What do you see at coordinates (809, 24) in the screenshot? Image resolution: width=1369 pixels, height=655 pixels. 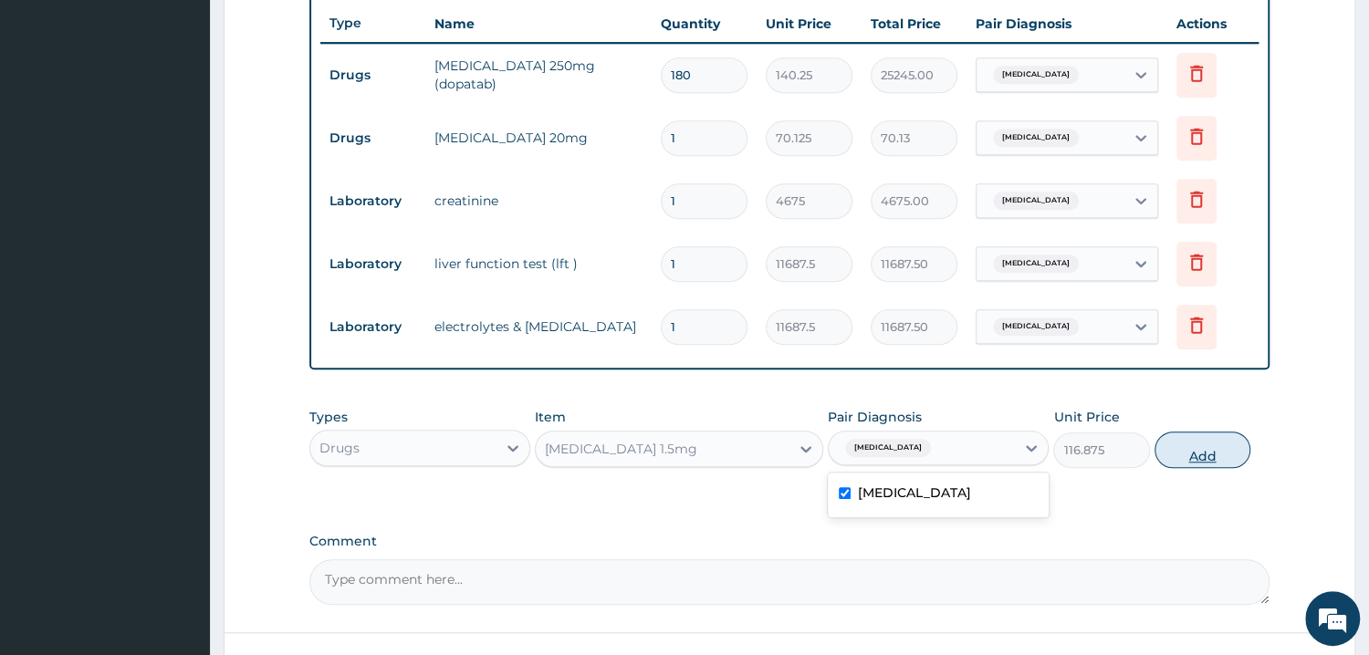 I see `th: Unit Price` at bounding box center [809, 24].